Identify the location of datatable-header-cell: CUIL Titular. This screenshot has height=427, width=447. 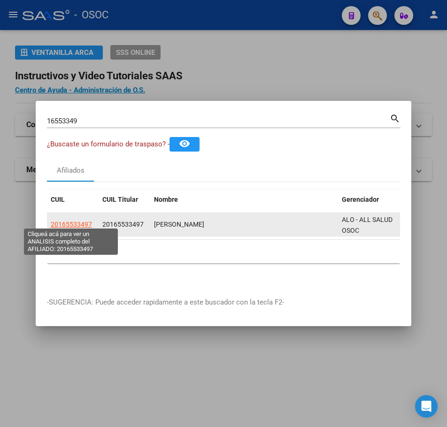
(124, 200).